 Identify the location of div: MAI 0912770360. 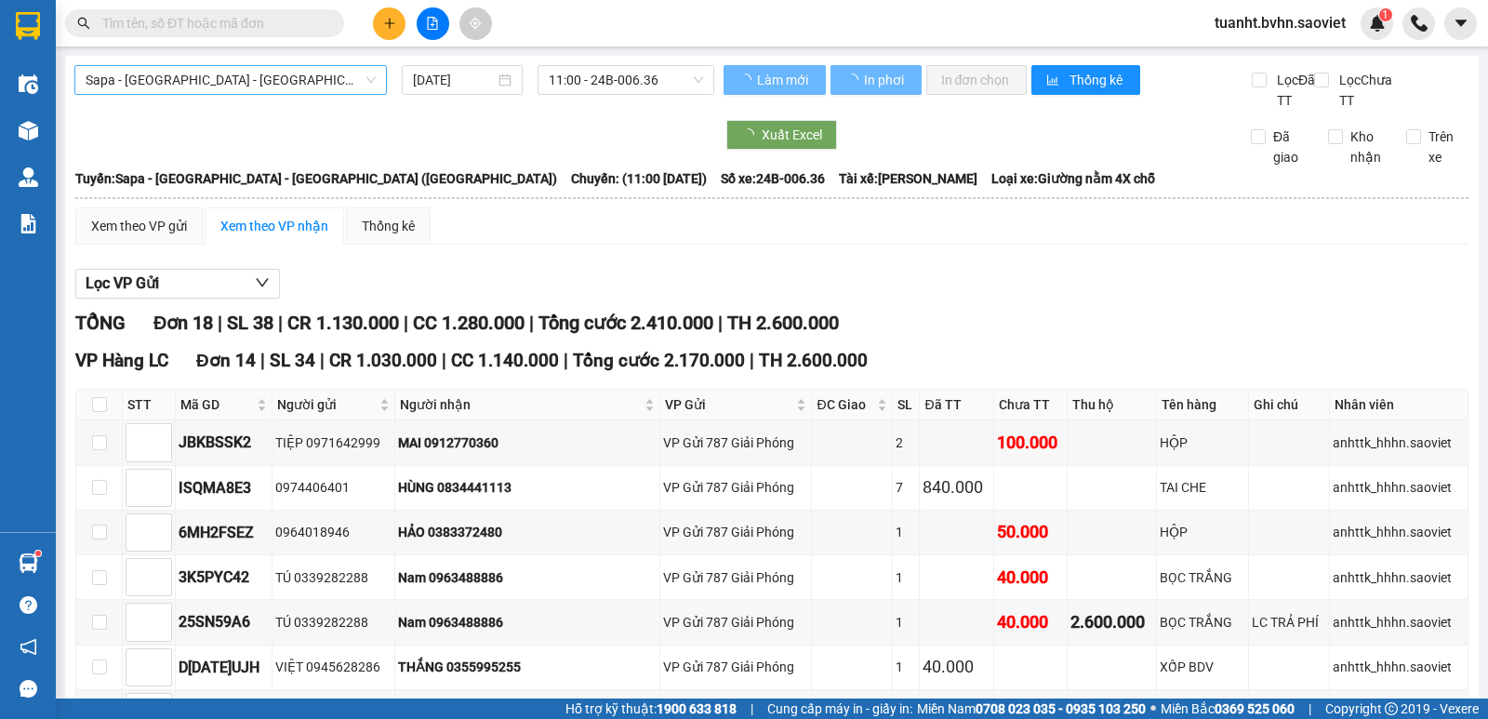
(527, 443).